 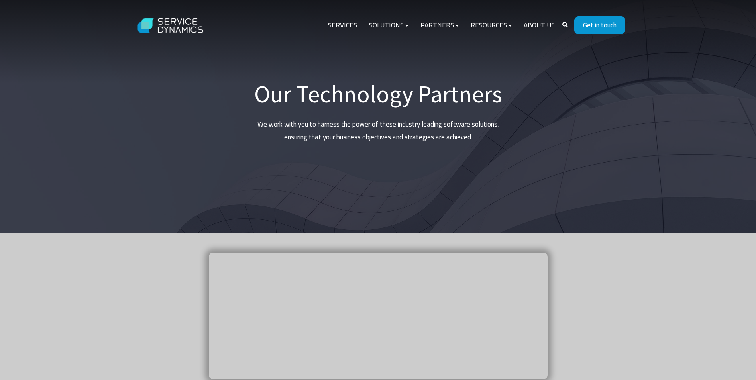 I want to click on a: About Us, so click(x=539, y=26).